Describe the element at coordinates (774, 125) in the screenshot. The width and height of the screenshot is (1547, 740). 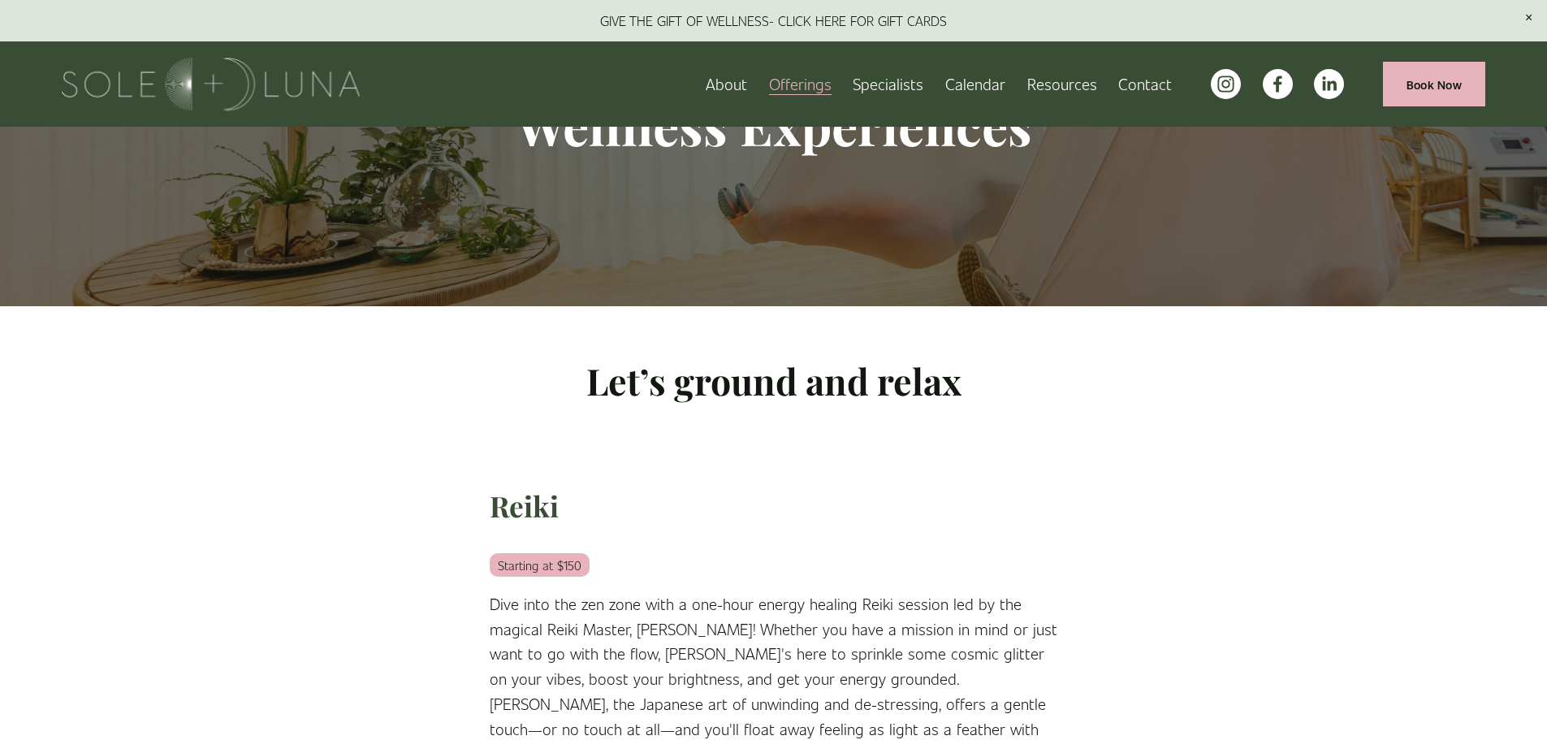
I see `h1: Wellness Experiences` at that location.